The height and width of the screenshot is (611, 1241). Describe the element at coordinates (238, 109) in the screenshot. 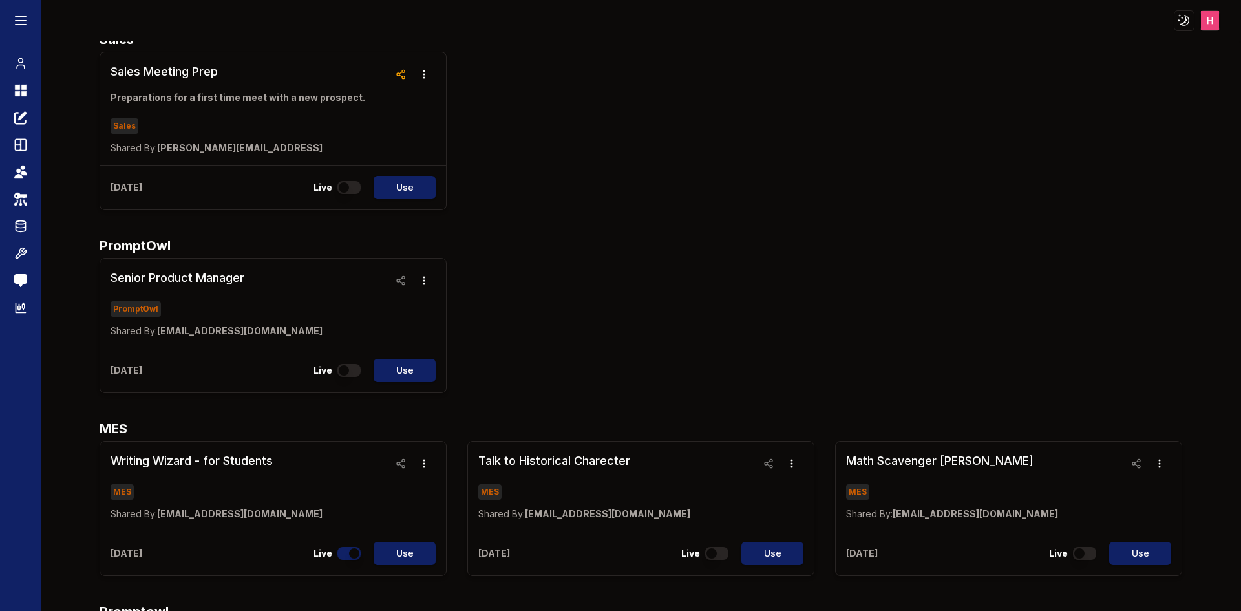

I see `a: Sales Meeting PrepPreparations for a first time meet with a new prospect.SalesShared By:[PERSON_N...` at that location.